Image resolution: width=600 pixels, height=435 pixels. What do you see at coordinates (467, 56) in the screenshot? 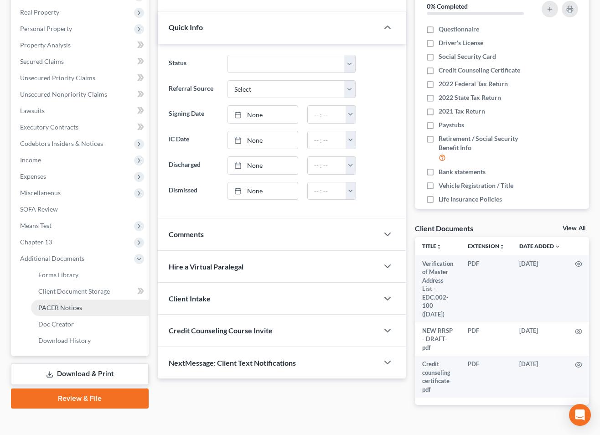
I see `span: Social Security Card` at bounding box center [467, 56].